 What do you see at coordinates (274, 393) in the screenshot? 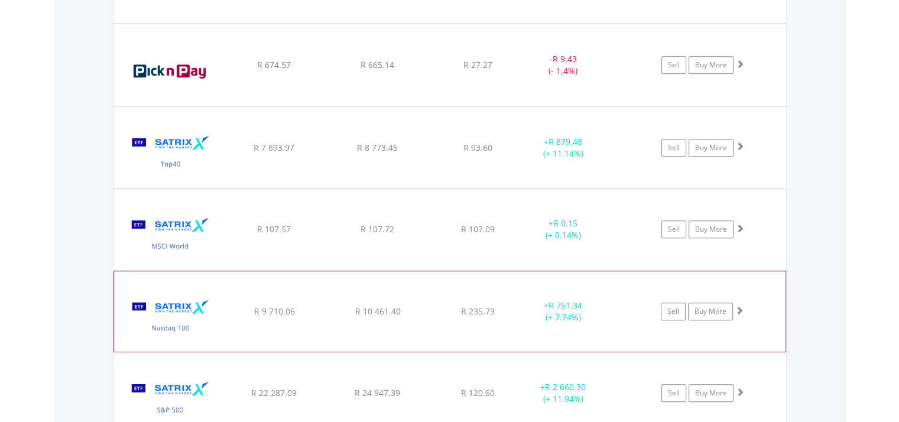
I see `span: R 22 287.09` at bounding box center [274, 393].